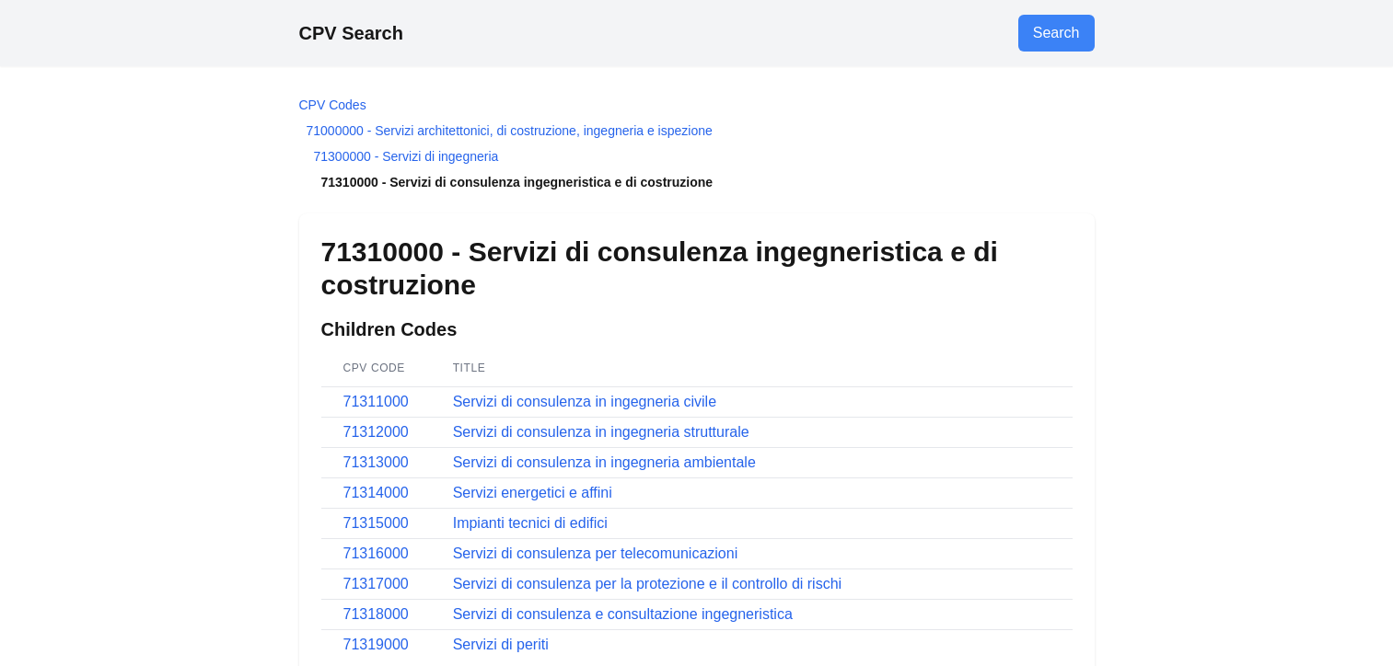 The width and height of the screenshot is (1393, 666). Describe the element at coordinates (595, 553) in the screenshot. I see `a: Servizi di consulenza per telecomunicazioni` at that location.